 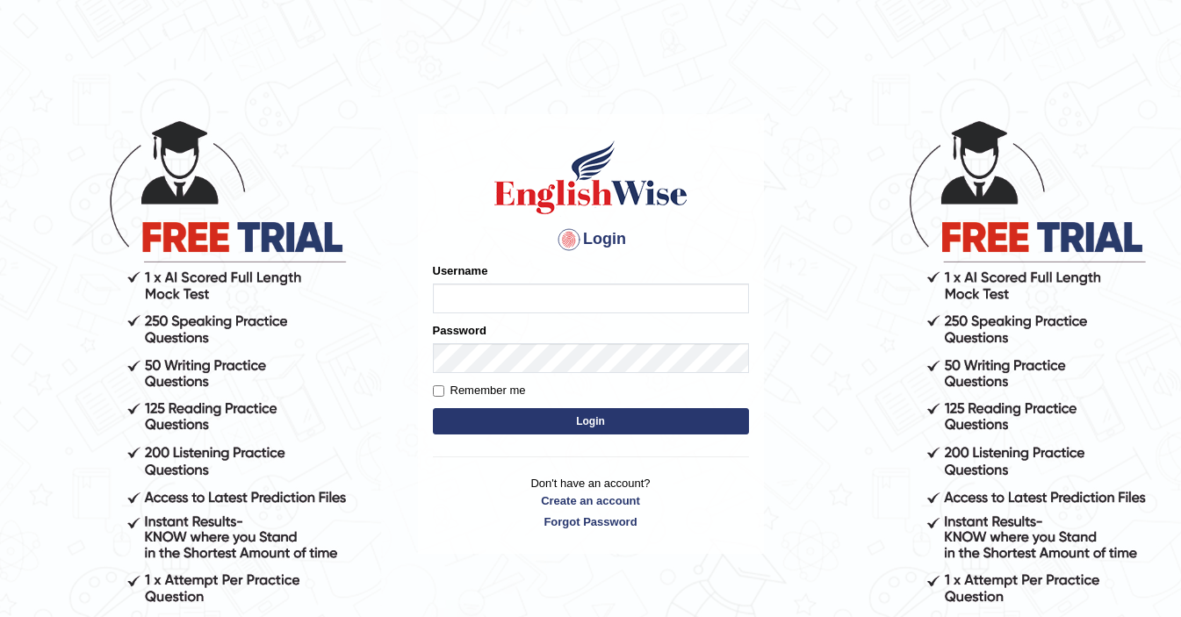 I want to click on label: Password, so click(x=459, y=330).